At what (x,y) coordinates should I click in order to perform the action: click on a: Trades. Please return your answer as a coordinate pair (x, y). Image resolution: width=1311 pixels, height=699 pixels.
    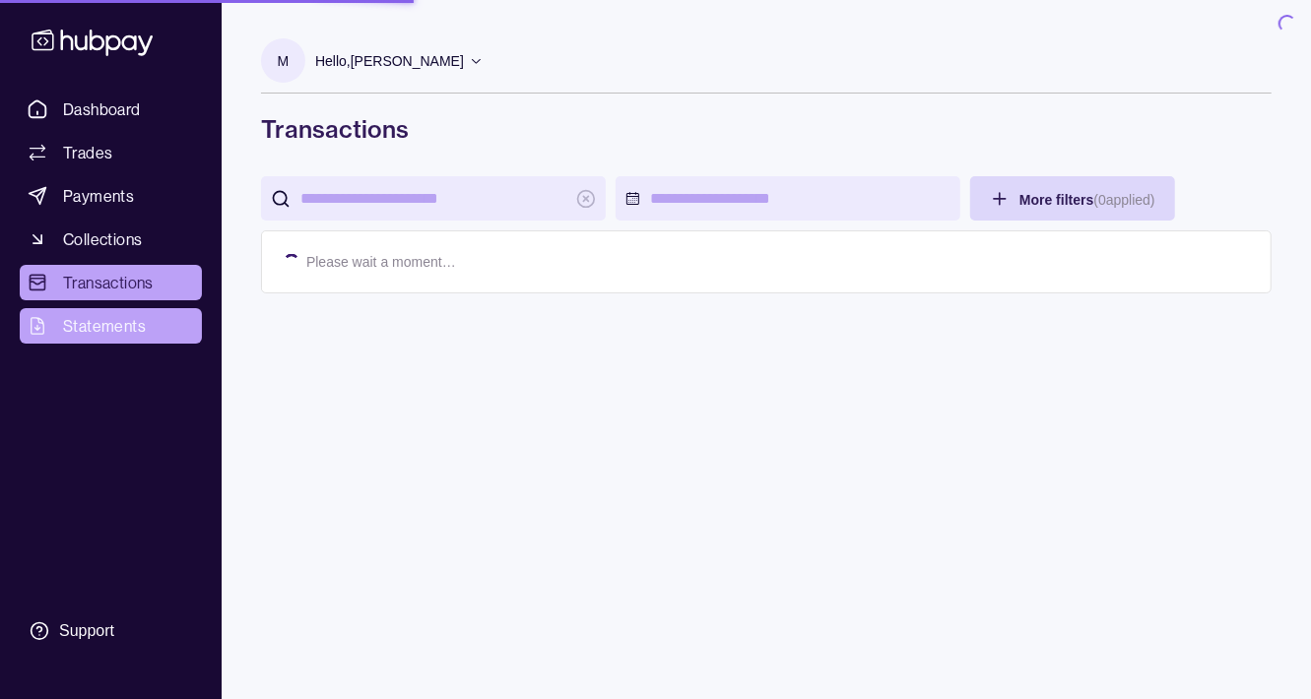
    Looking at the image, I should click on (110, 153).